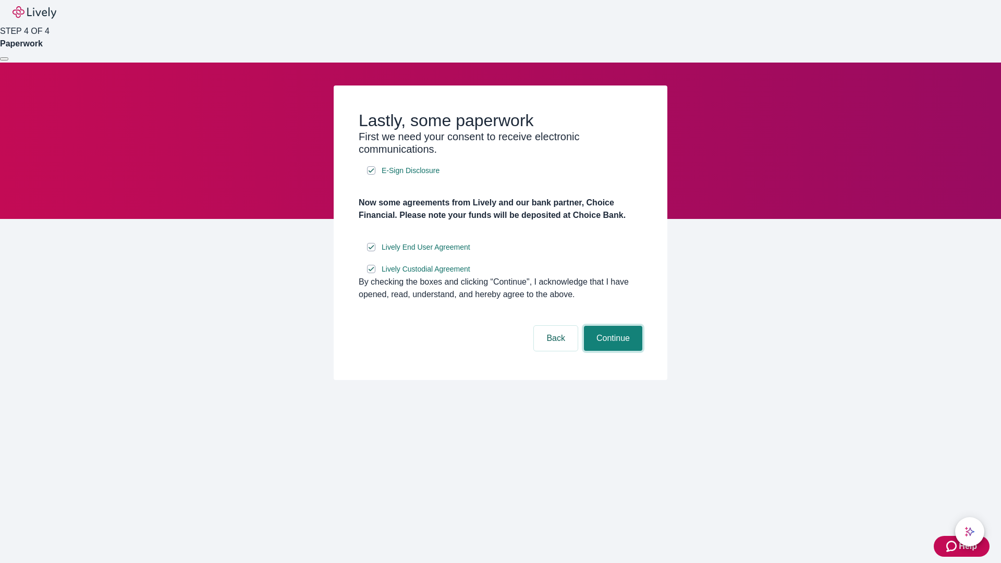  What do you see at coordinates (953, 547) in the screenshot?
I see `svg: Zendesk support icon` at bounding box center [953, 547].